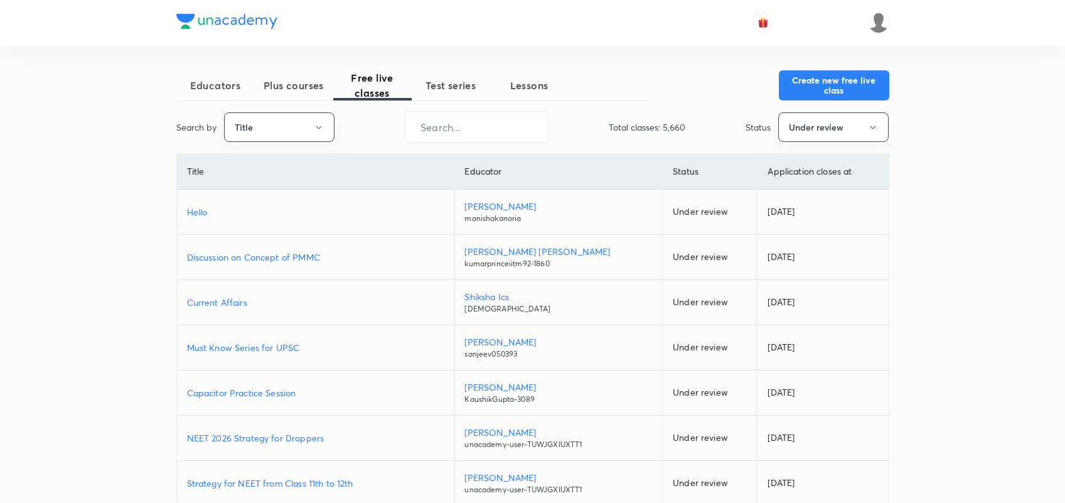 The height and width of the screenshot is (503, 1065). What do you see at coordinates (316, 392) in the screenshot?
I see `p: Capacitor Practice Session` at bounding box center [316, 392].